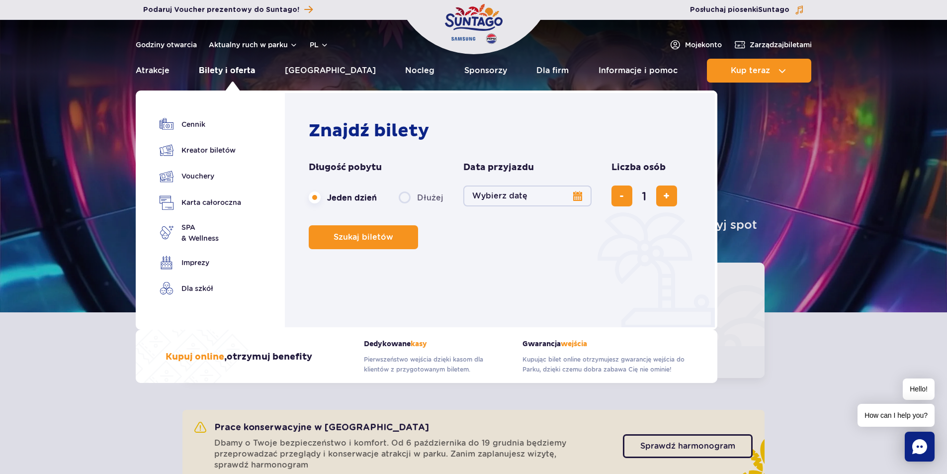 The height and width of the screenshot is (474, 947). What do you see at coordinates (419, 343) in the screenshot?
I see `span: kasy` at bounding box center [419, 343].